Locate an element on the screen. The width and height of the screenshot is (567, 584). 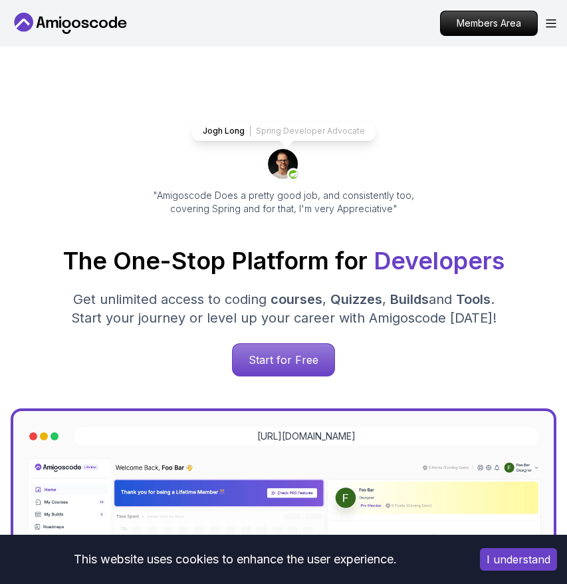
a: Members Area is located at coordinates (488, 23).